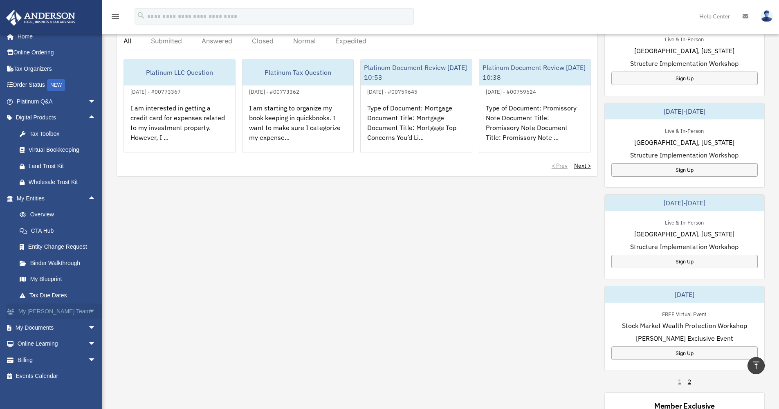 The width and height of the screenshot is (779, 409). Describe the element at coordinates (63, 166) in the screenshot. I see `div: Land Trust Kit` at that location.